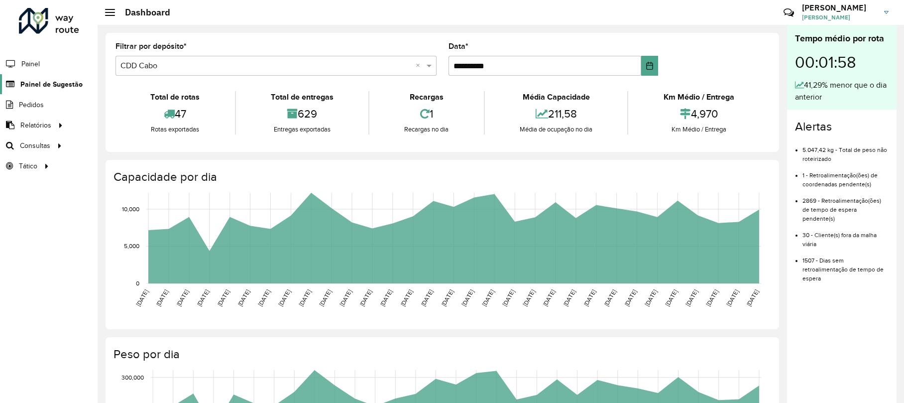 This screenshot has height=403, width=904. I want to click on h4: Peso por dia, so click(441, 354).